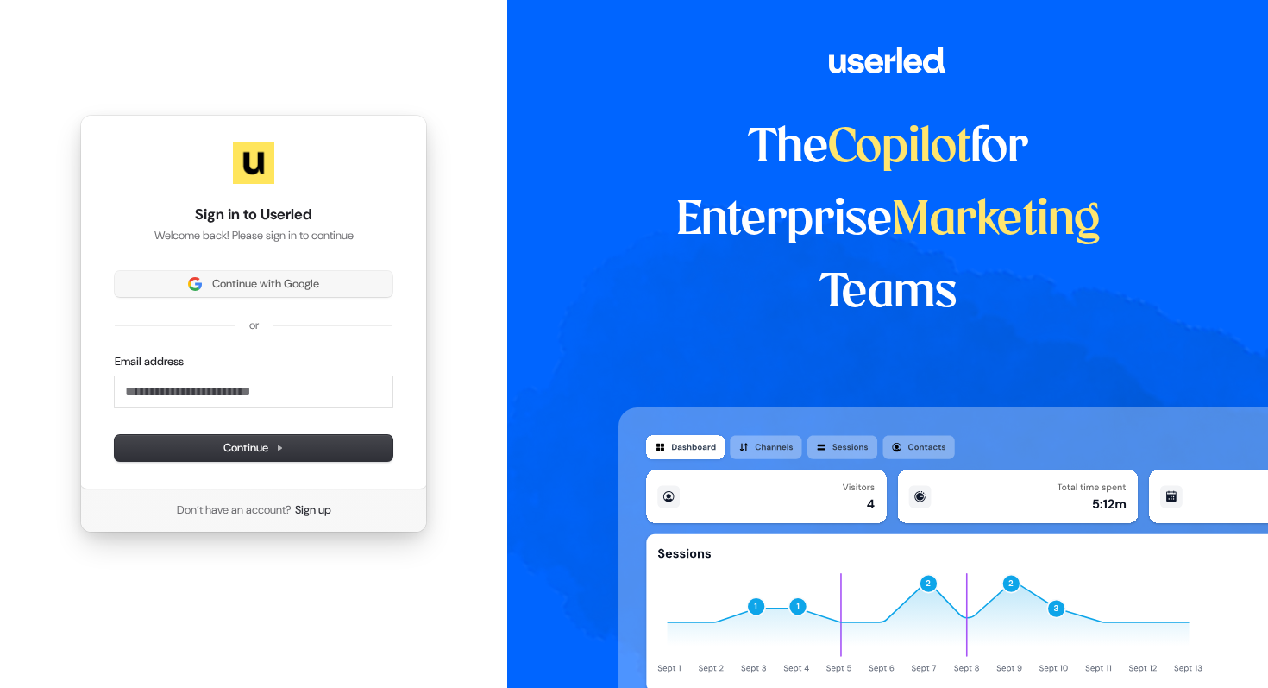  I want to click on p: or, so click(254, 325).